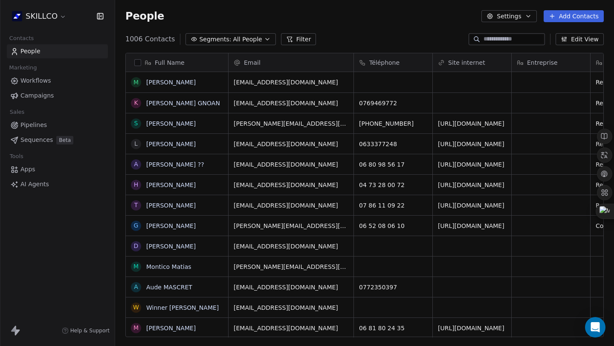 The width and height of the screenshot is (614, 346). What do you see at coordinates (136, 184) in the screenshot?
I see `div: H` at bounding box center [136, 184].